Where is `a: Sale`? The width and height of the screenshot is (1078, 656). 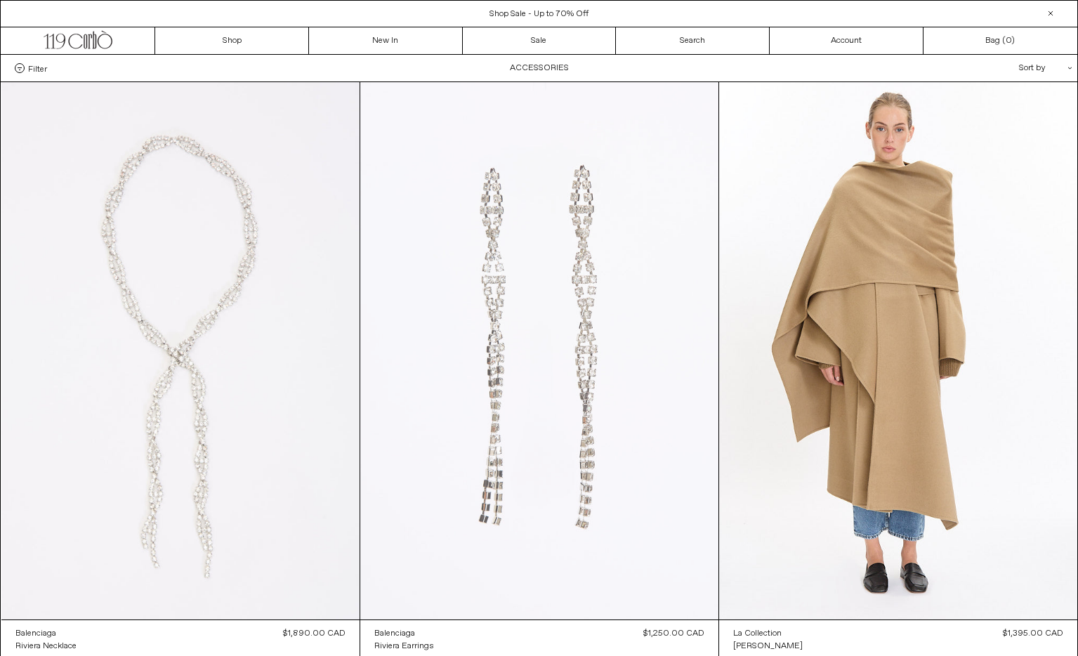
a: Sale is located at coordinates (540, 41).